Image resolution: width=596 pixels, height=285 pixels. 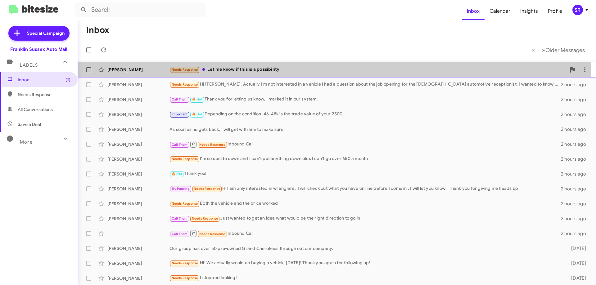 What do you see at coordinates (473, 11) in the screenshot?
I see `a: Inbox` at bounding box center [473, 11].